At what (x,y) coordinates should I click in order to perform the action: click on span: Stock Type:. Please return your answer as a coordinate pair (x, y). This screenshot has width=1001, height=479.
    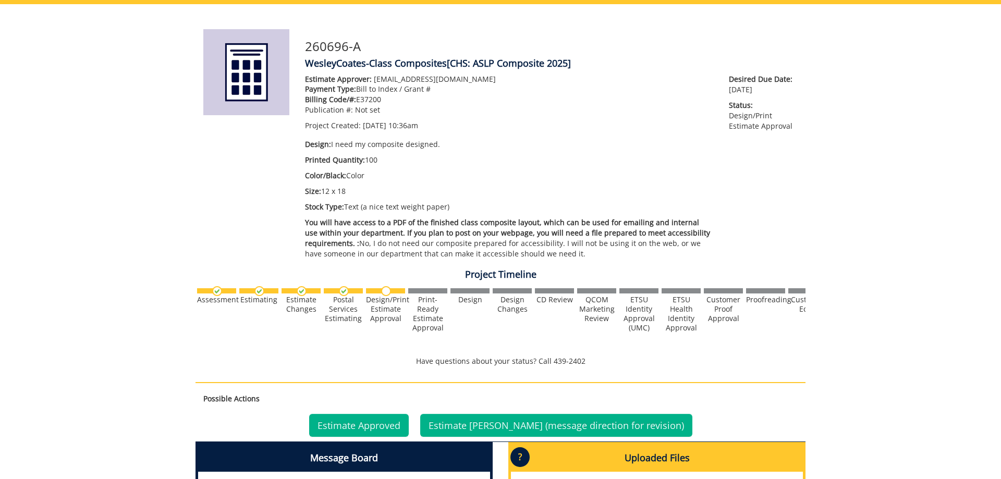
    Looking at the image, I should click on (324, 207).